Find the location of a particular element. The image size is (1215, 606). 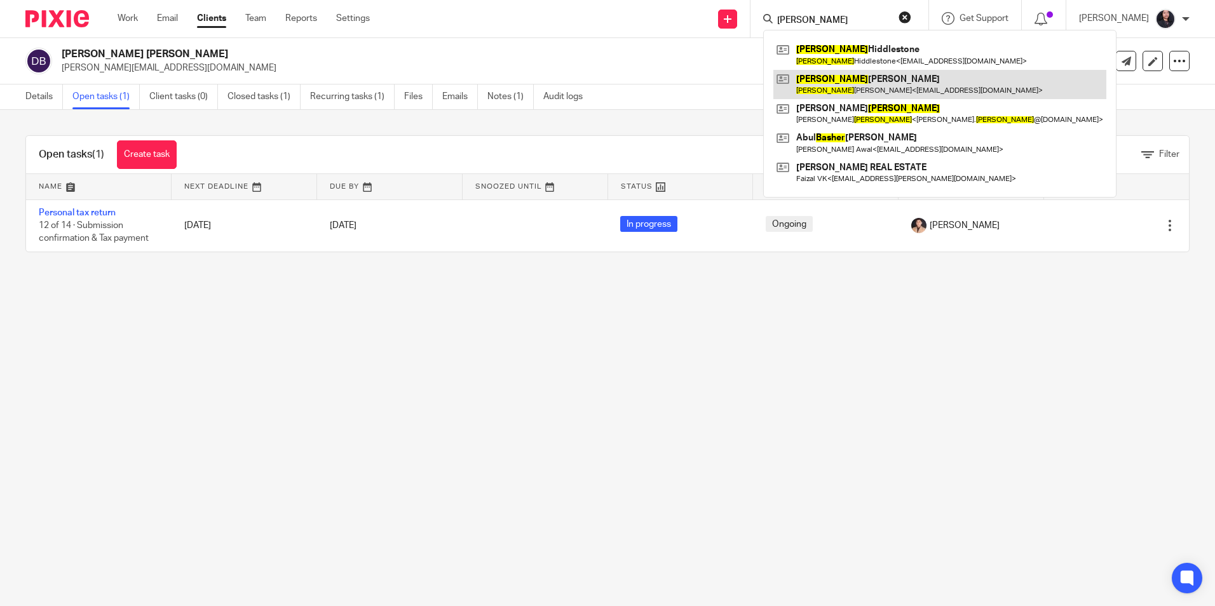

img: svg%3E is located at coordinates (39, 61).